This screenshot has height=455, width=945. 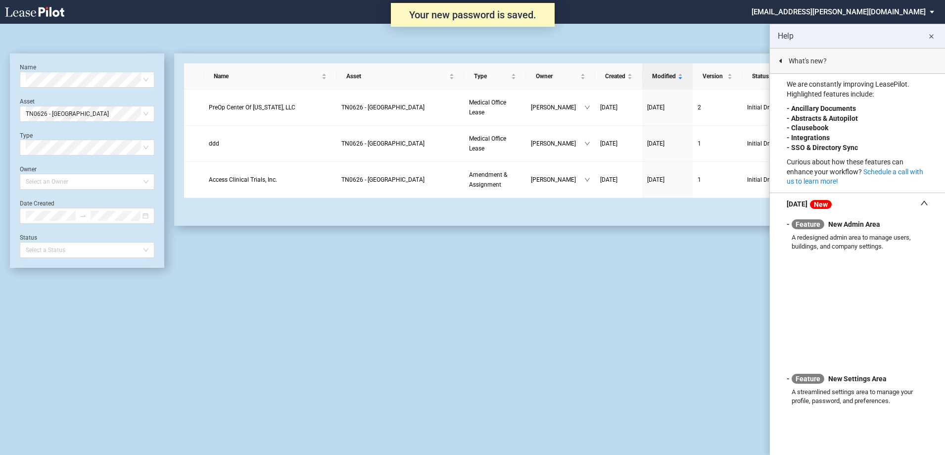 I want to click on th: Name, so click(x=270, y=76).